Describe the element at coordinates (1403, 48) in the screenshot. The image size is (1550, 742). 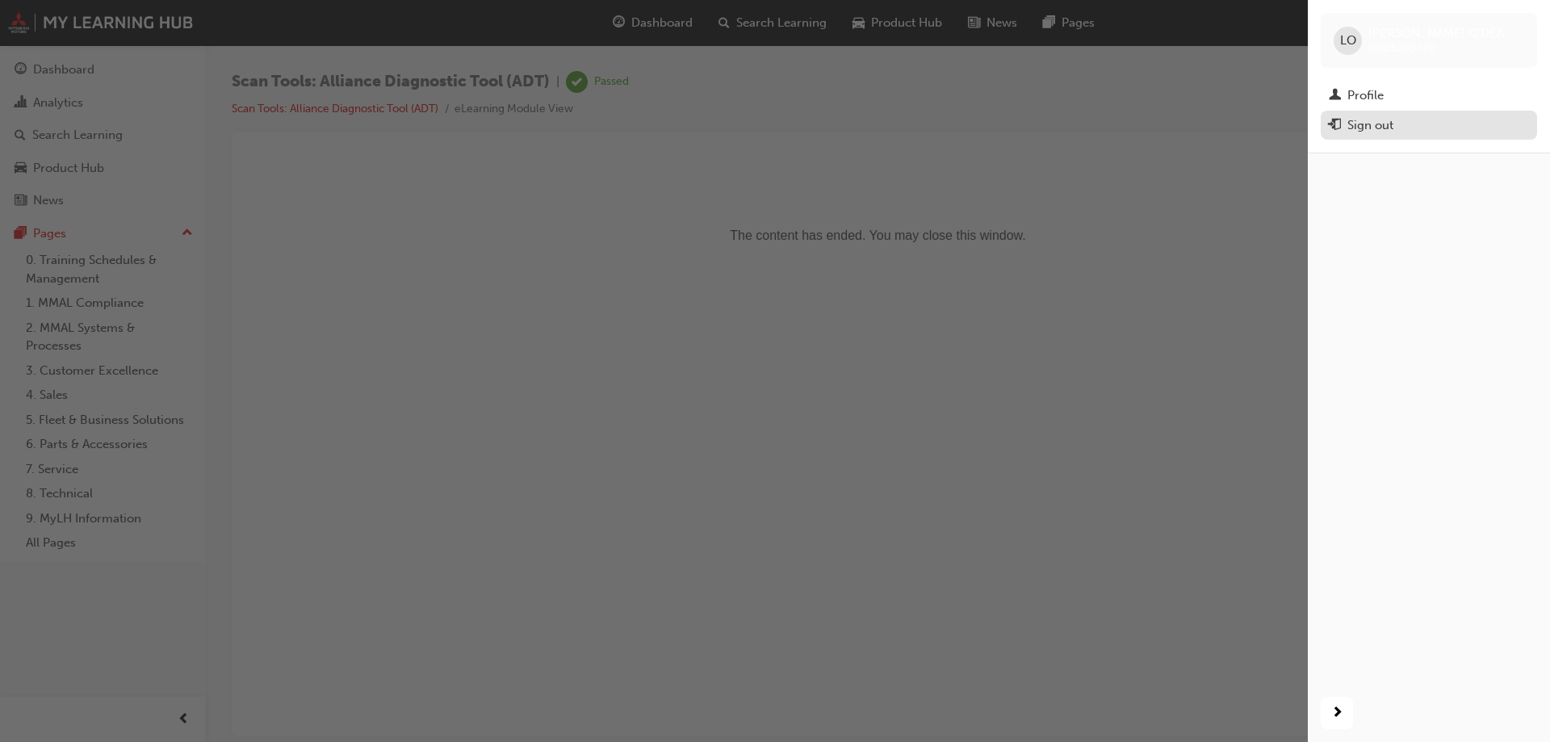
I see `span: 0005260720` at that location.